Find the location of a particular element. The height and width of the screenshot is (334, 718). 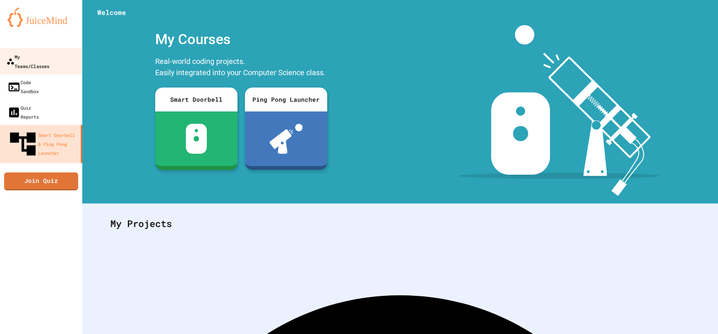

img: sdb-white.svg is located at coordinates (196, 139).